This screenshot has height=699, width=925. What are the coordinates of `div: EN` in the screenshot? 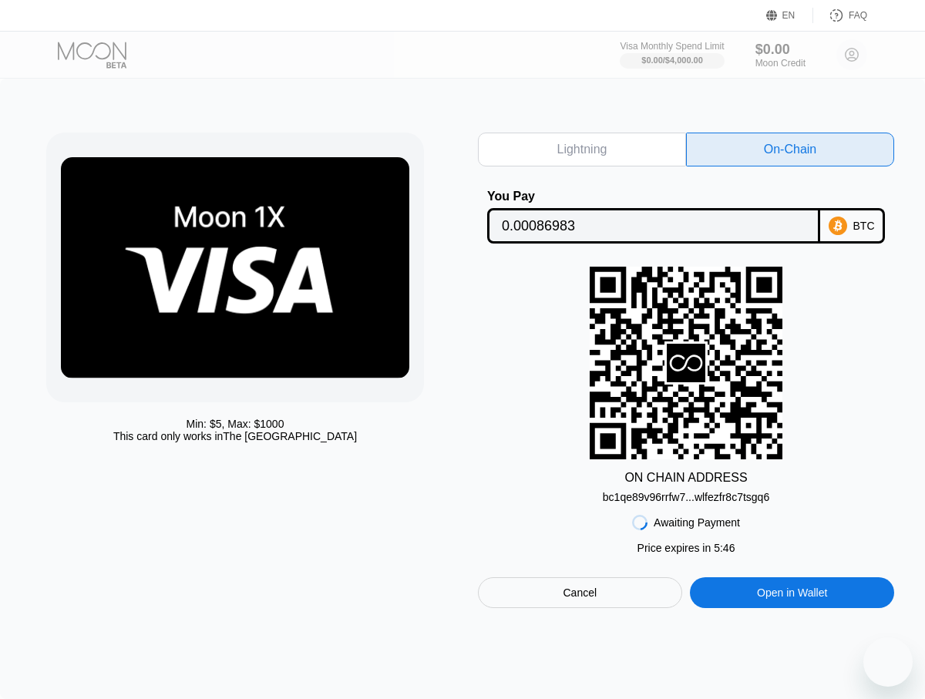 It's located at (789, 15).